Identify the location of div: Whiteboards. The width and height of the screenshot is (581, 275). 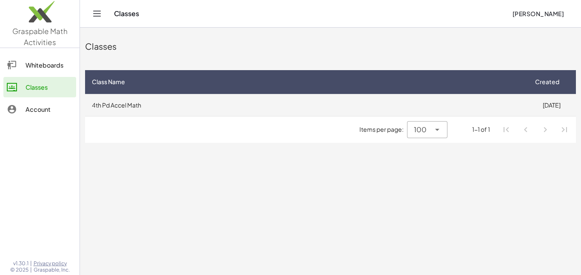
(49, 65).